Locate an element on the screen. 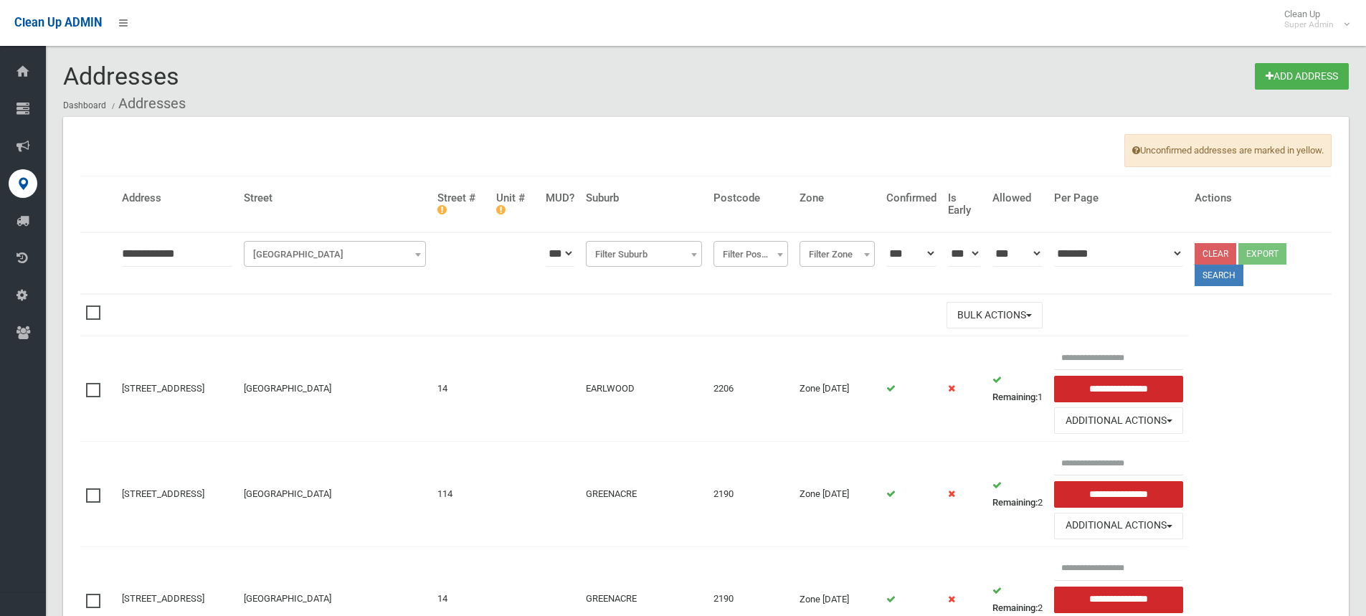 Image resolution: width=1366 pixels, height=616 pixels. span: Clean Up ADMIN is located at coordinates (58, 22).